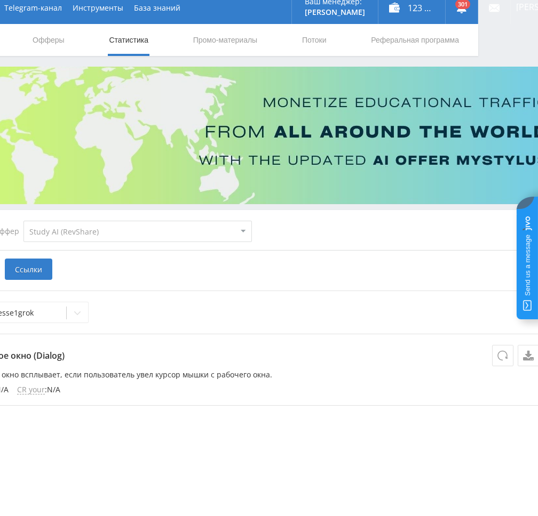  Describe the element at coordinates (31, 390) in the screenshot. I see `span: CR your` at that location.